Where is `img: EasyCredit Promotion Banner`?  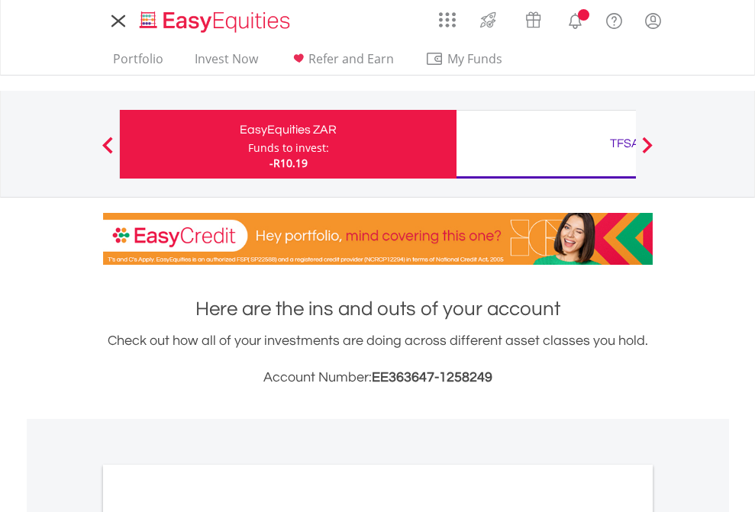 img: EasyCredit Promotion Banner is located at coordinates (378, 239).